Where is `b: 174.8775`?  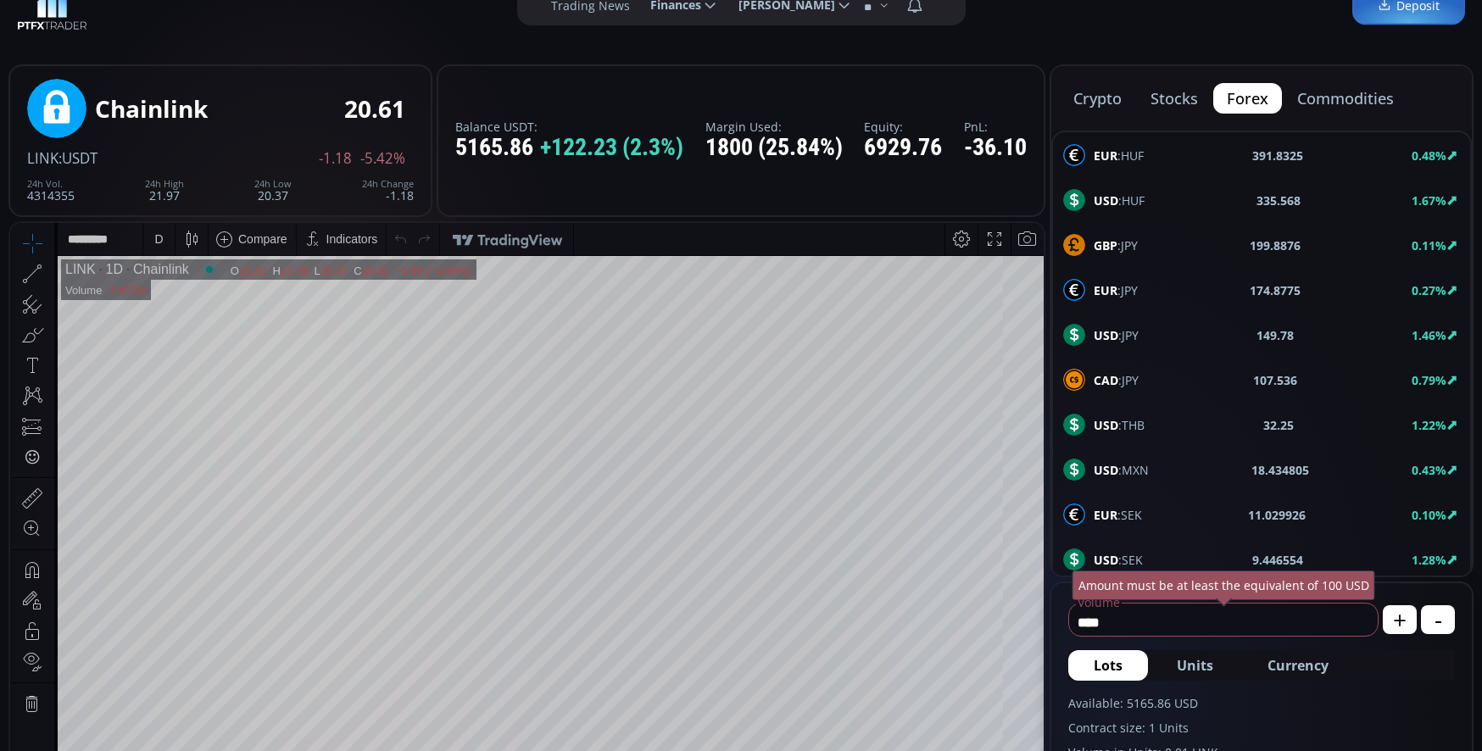
b: 174.8775 is located at coordinates (1275, 290).